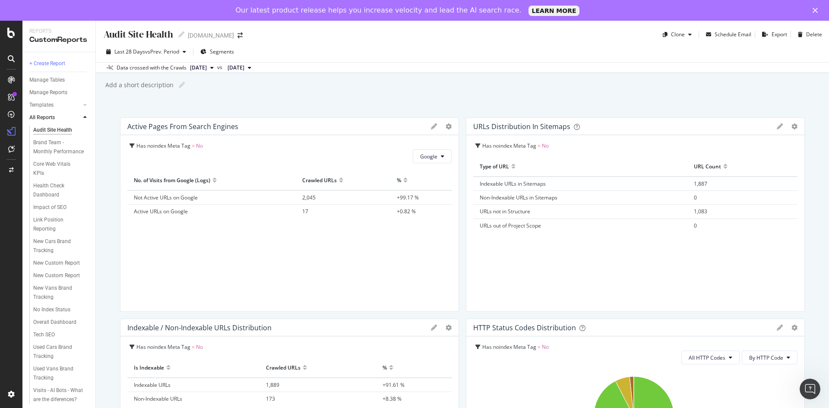 Image resolution: width=829 pixels, height=408 pixels. Describe the element at coordinates (59, 395) in the screenshot. I see `div: Visits - AI Bots - What are the diferences?` at that location.